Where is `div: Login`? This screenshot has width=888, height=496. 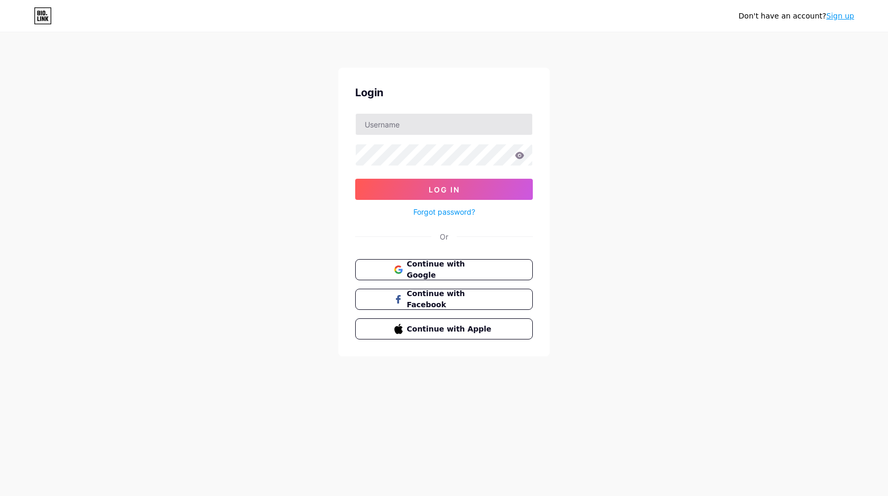 div: Login is located at coordinates (444, 93).